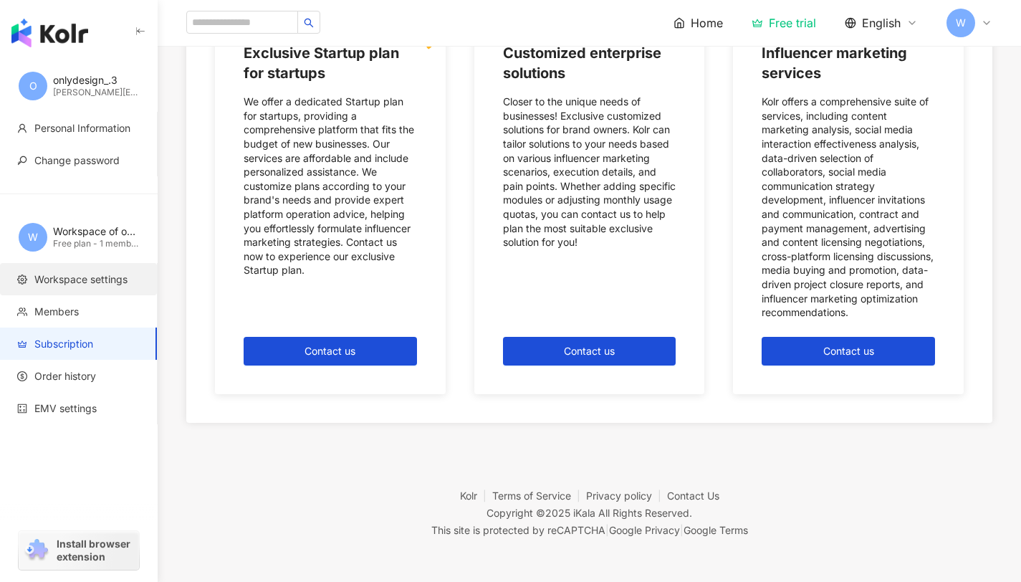 The width and height of the screenshot is (1021, 582). I want to click on div: Influencer marketing services, so click(848, 63).